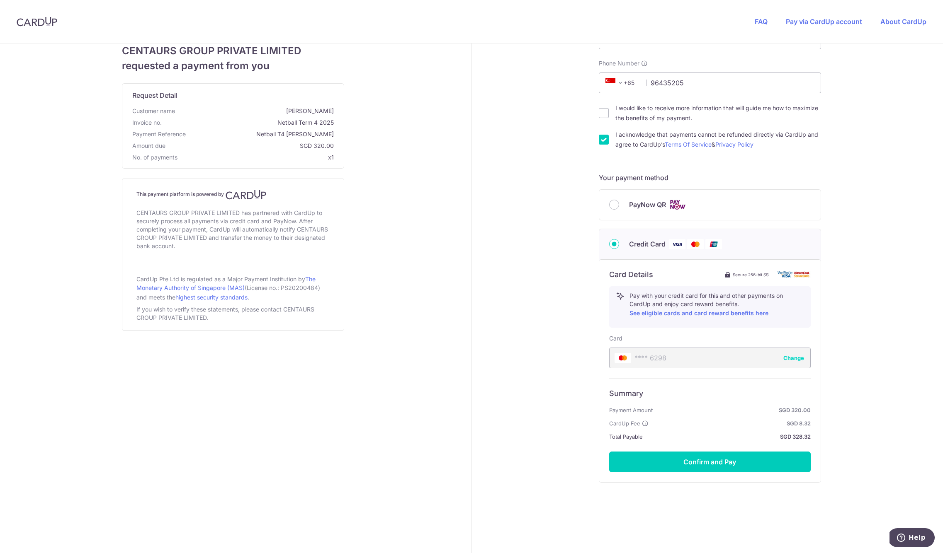  I want to click on div: CardUp Pte Ltd is regulated as a Major Payment Institution by (License no.: PS20200484) and meets..., so click(233, 288).